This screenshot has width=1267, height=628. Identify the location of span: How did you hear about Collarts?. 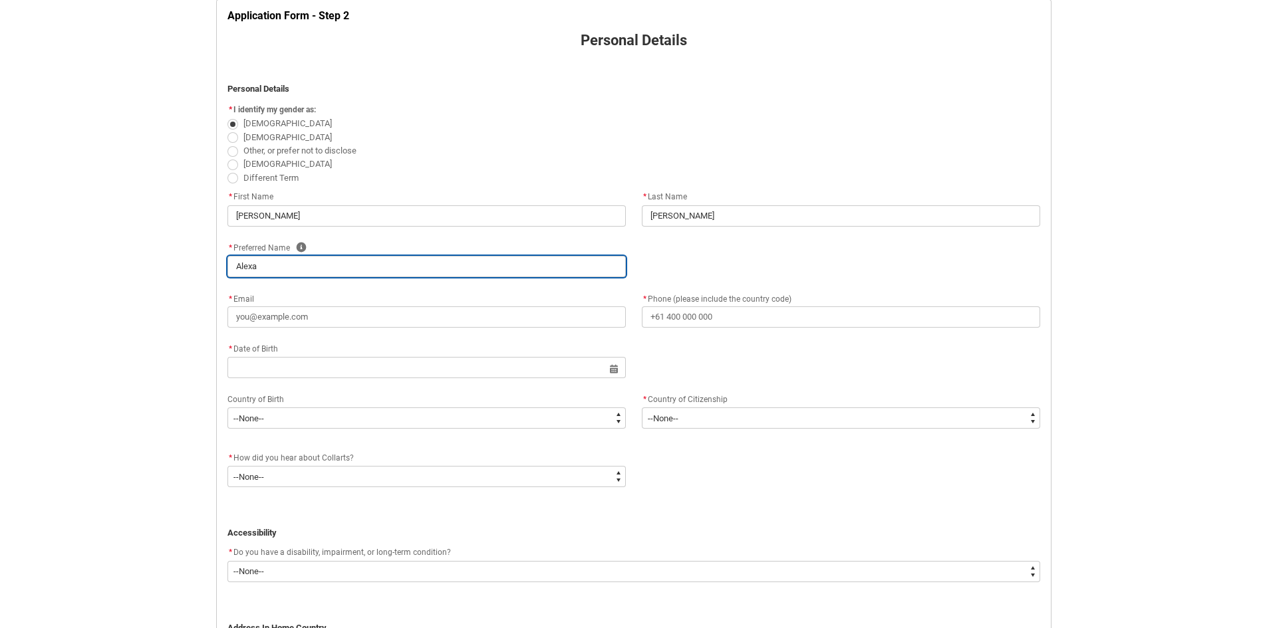
(293, 458).